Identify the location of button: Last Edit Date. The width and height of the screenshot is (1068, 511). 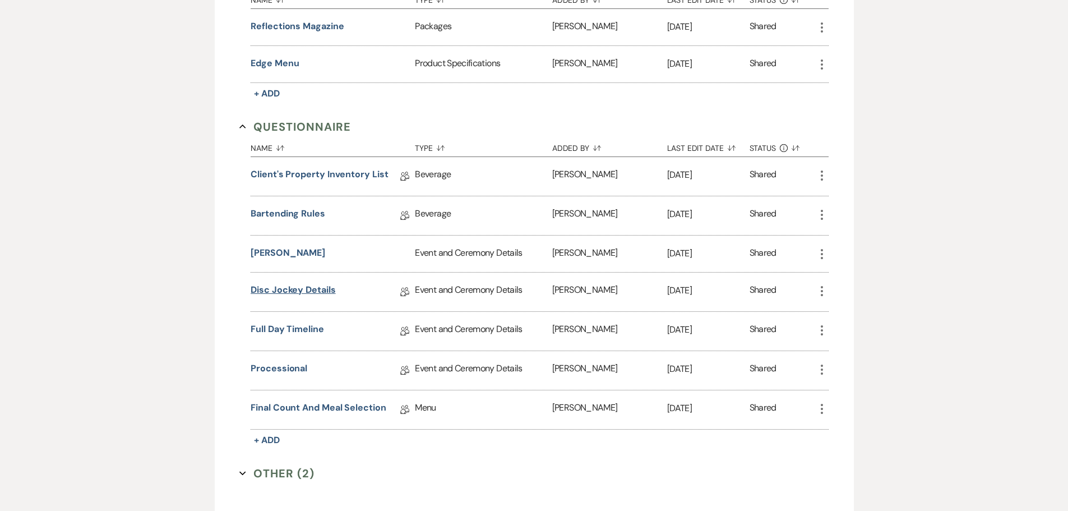
(708, 146).